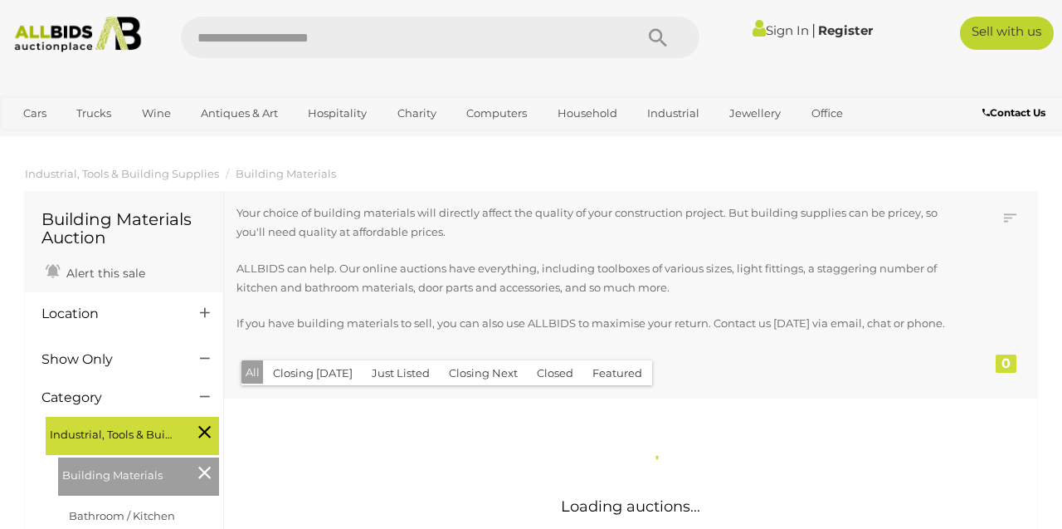  What do you see at coordinates (592, 323) in the screenshot?
I see `p: If you have building materials to sell, you can also use ALLBIDS to maximise your return. Contact...` at bounding box center [592, 323].